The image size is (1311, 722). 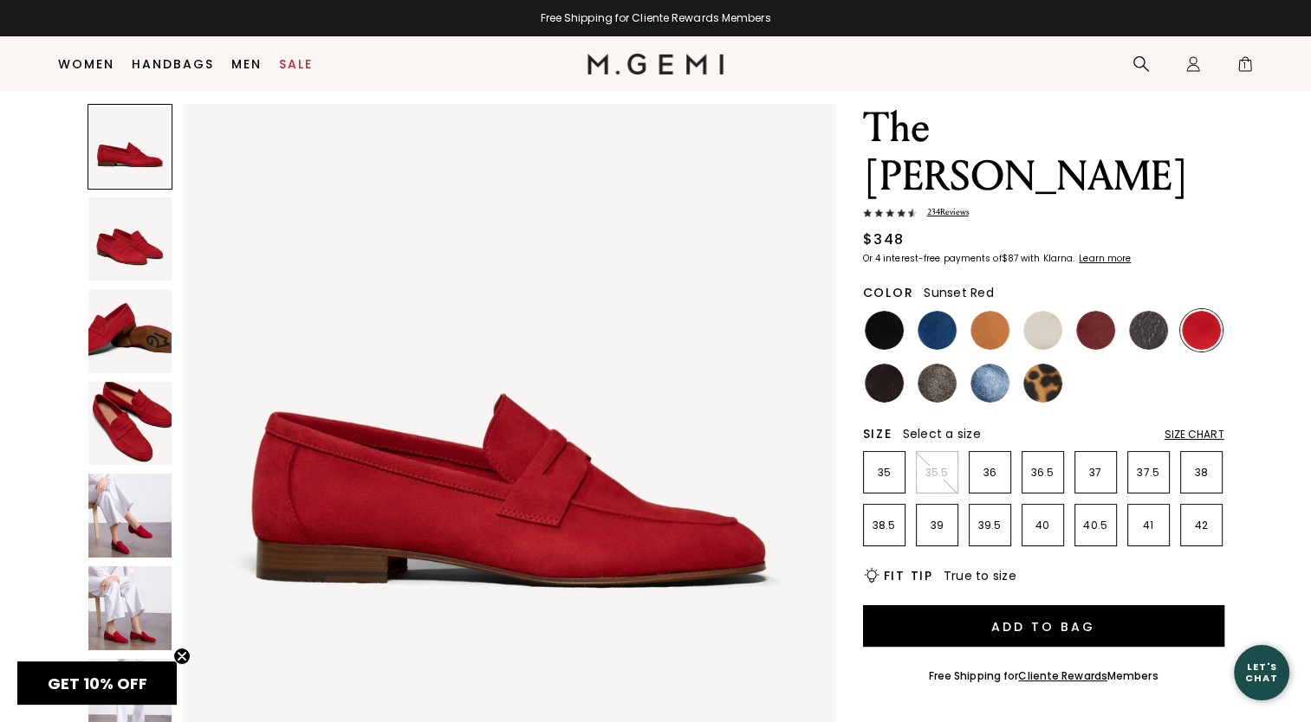 What do you see at coordinates (936, 330) in the screenshot?
I see `img: Navy` at bounding box center [936, 330].